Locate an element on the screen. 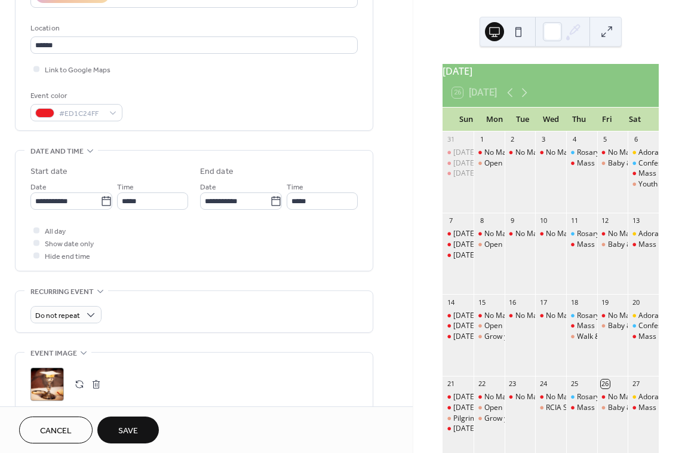 The width and height of the screenshot is (688, 453). span: Date is located at coordinates (208, 187).